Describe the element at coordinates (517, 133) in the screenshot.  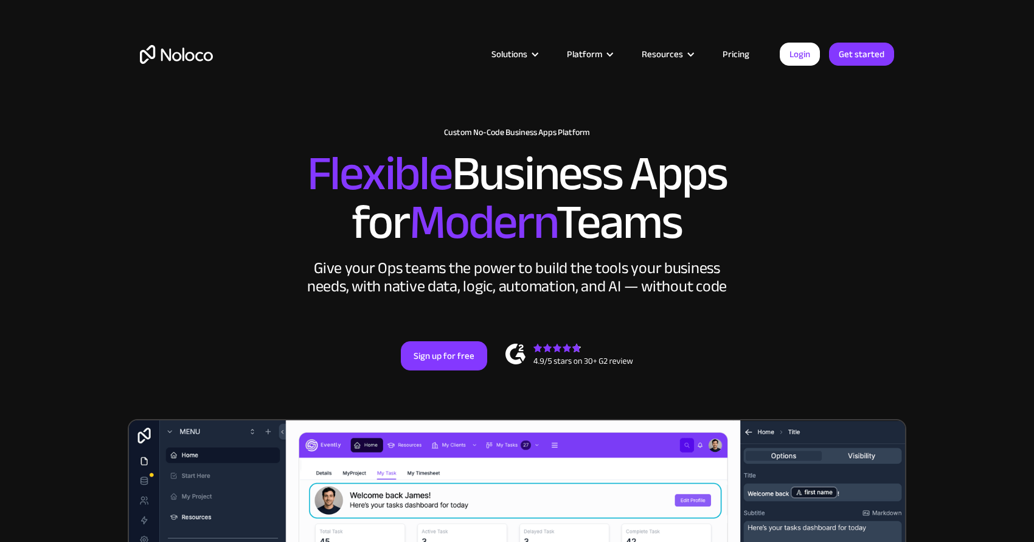
I see `h1: Custom No-Code Business Apps Platform` at that location.